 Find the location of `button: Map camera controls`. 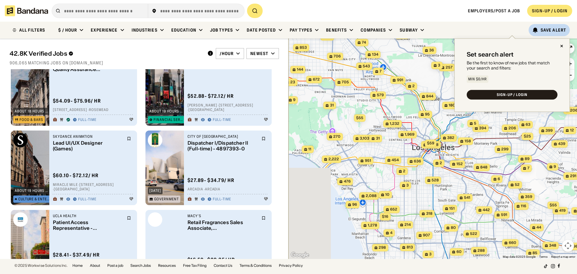

button: Map camera controls is located at coordinates (568, 245).